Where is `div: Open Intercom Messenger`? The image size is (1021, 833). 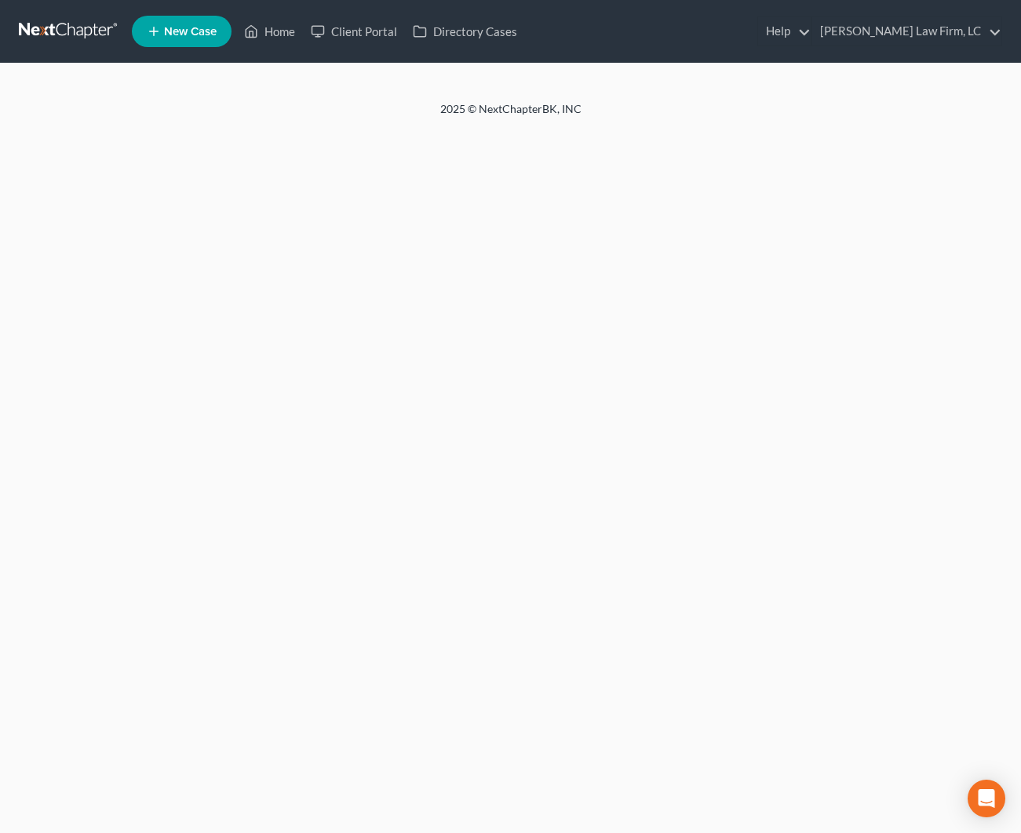
div: Open Intercom Messenger is located at coordinates (986, 799).